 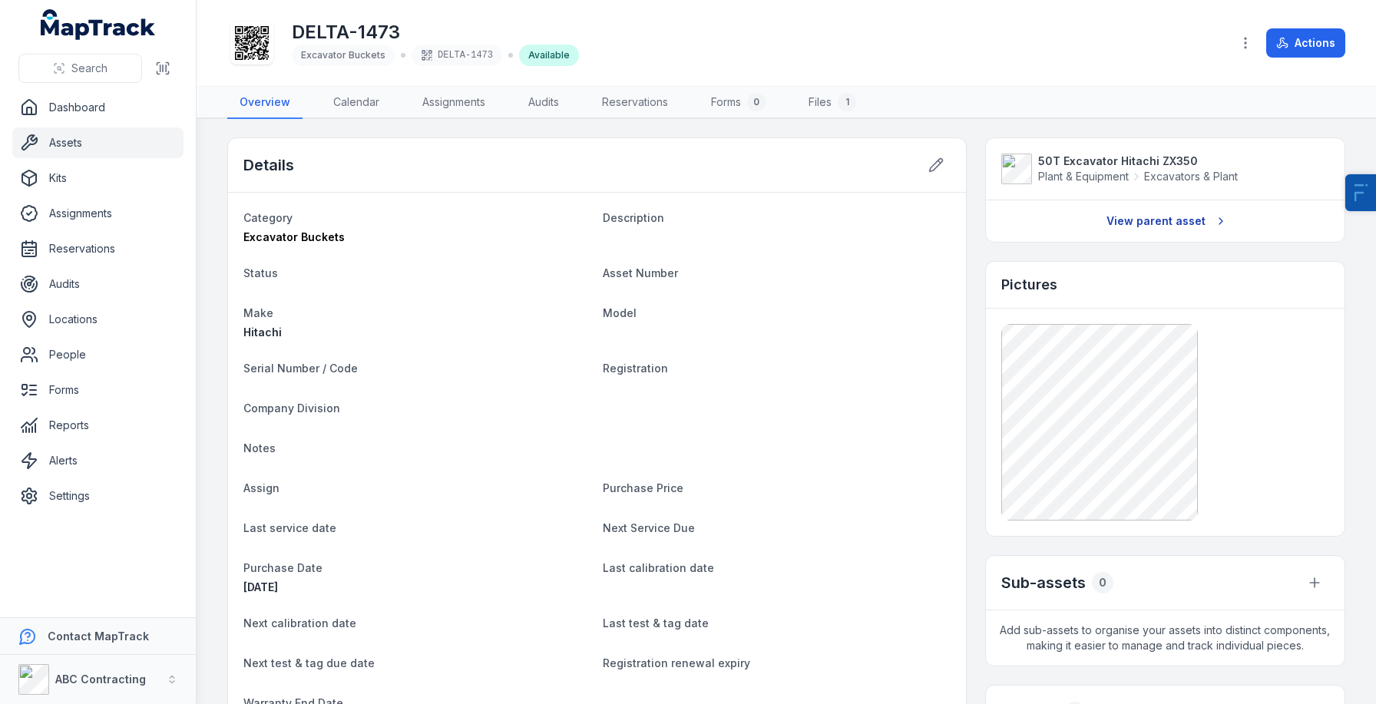 I want to click on div: 1, so click(x=847, y=102).